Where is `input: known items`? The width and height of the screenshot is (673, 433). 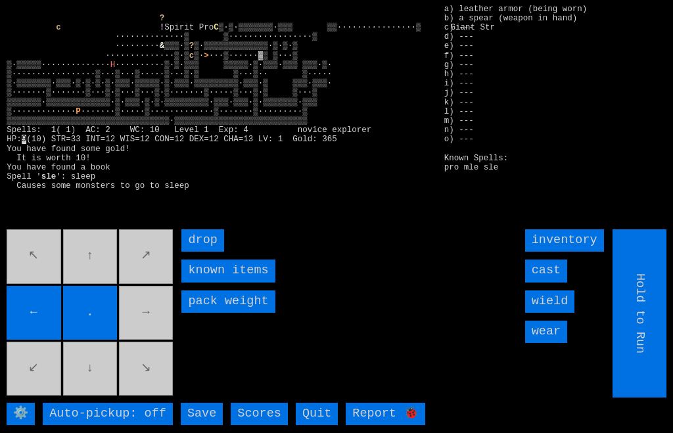 input: known items is located at coordinates (228, 271).